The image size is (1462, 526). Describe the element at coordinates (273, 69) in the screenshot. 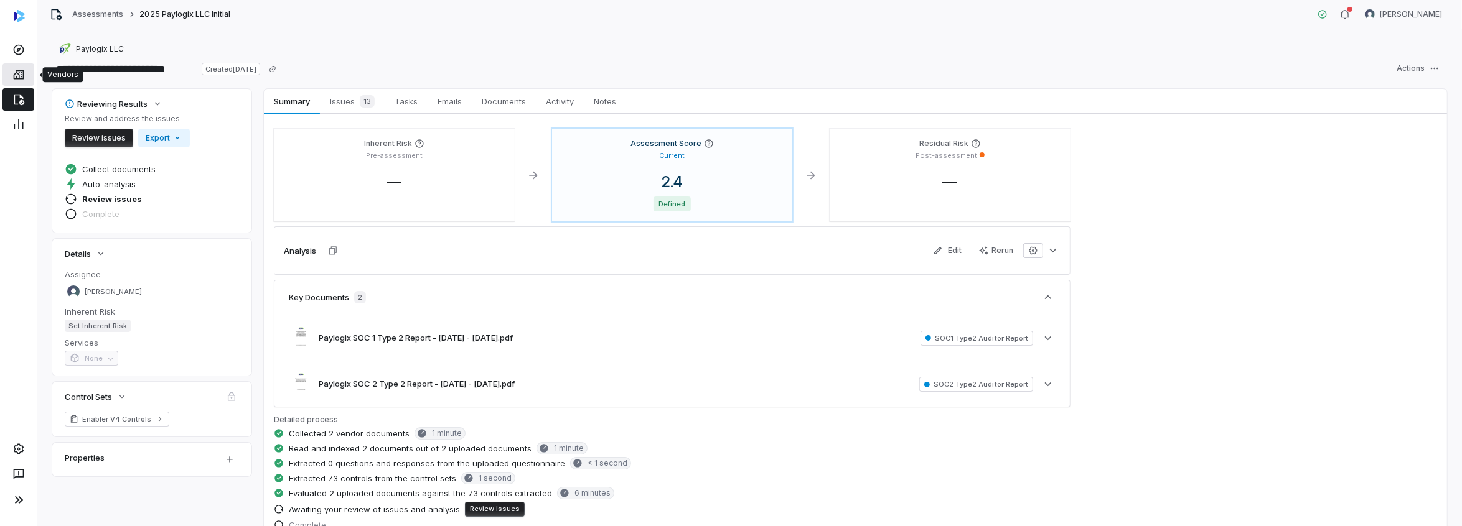

I see `button: Copy link` at that location.